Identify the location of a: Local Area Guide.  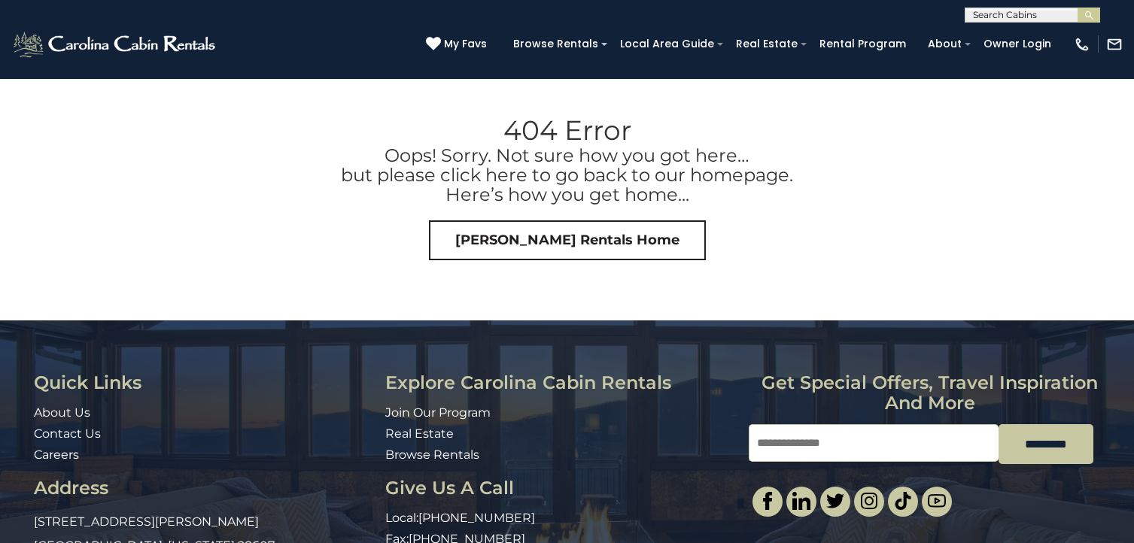
(667, 44).